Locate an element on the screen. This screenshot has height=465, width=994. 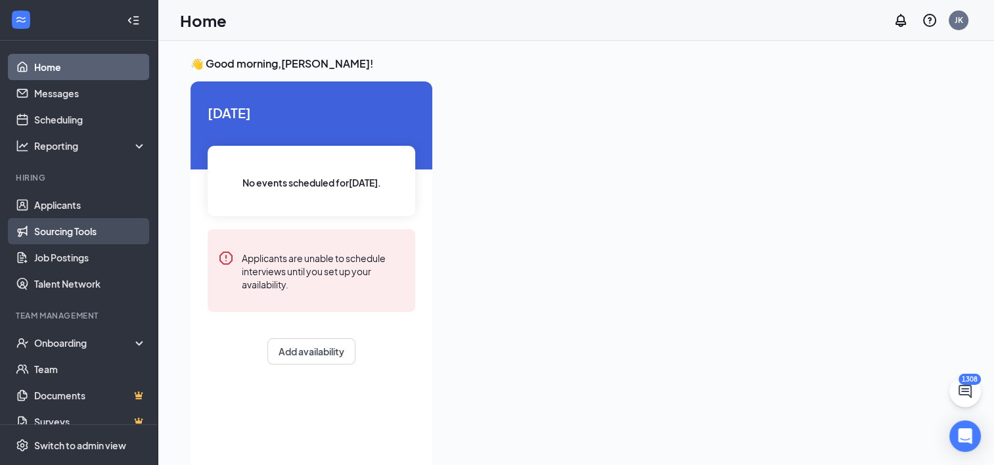
a: SurveysCrown is located at coordinates (90, 422).